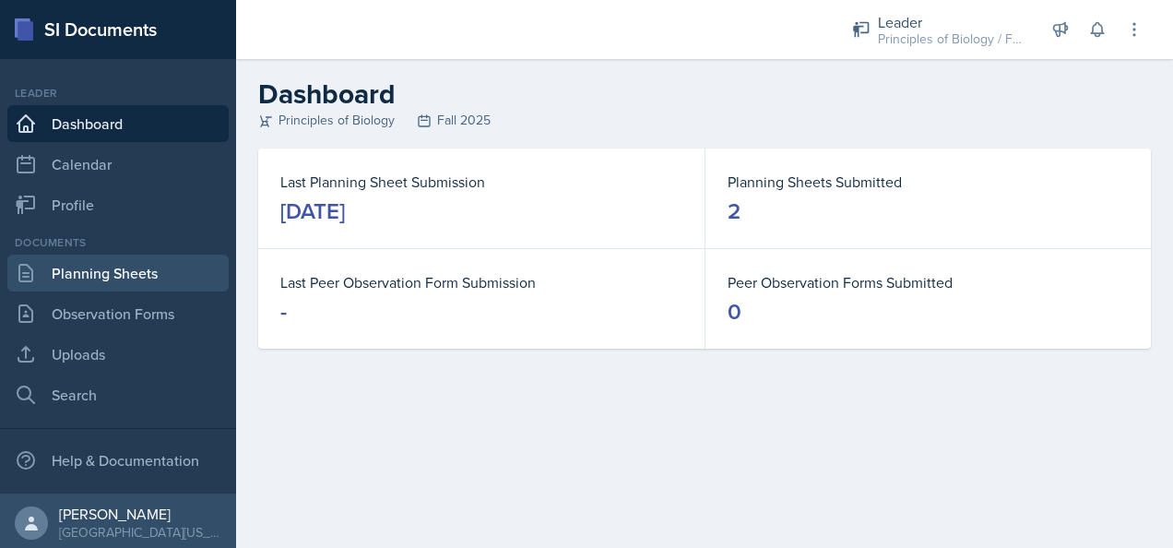 The image size is (1173, 548). What do you see at coordinates (118, 164) in the screenshot?
I see `a: Calendar` at bounding box center [118, 164].